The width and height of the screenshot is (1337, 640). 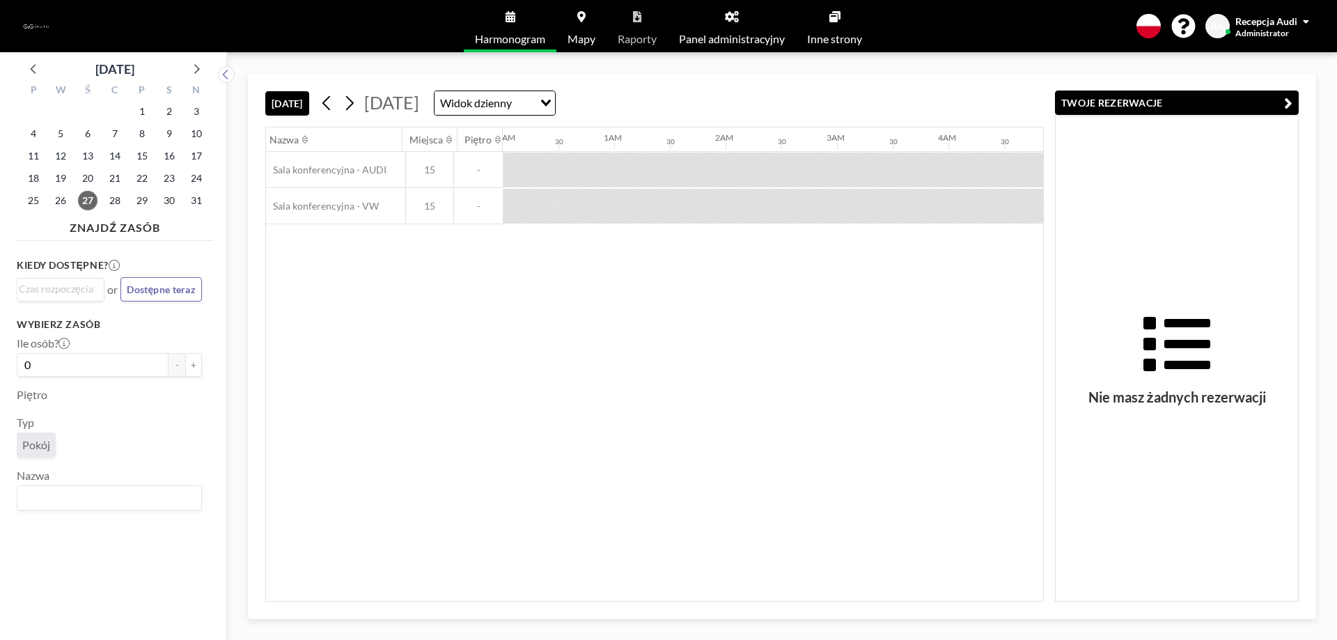 What do you see at coordinates (196, 178) in the screenshot?
I see `span: niedziela, 24 sierpnia 2025` at bounding box center [196, 178].